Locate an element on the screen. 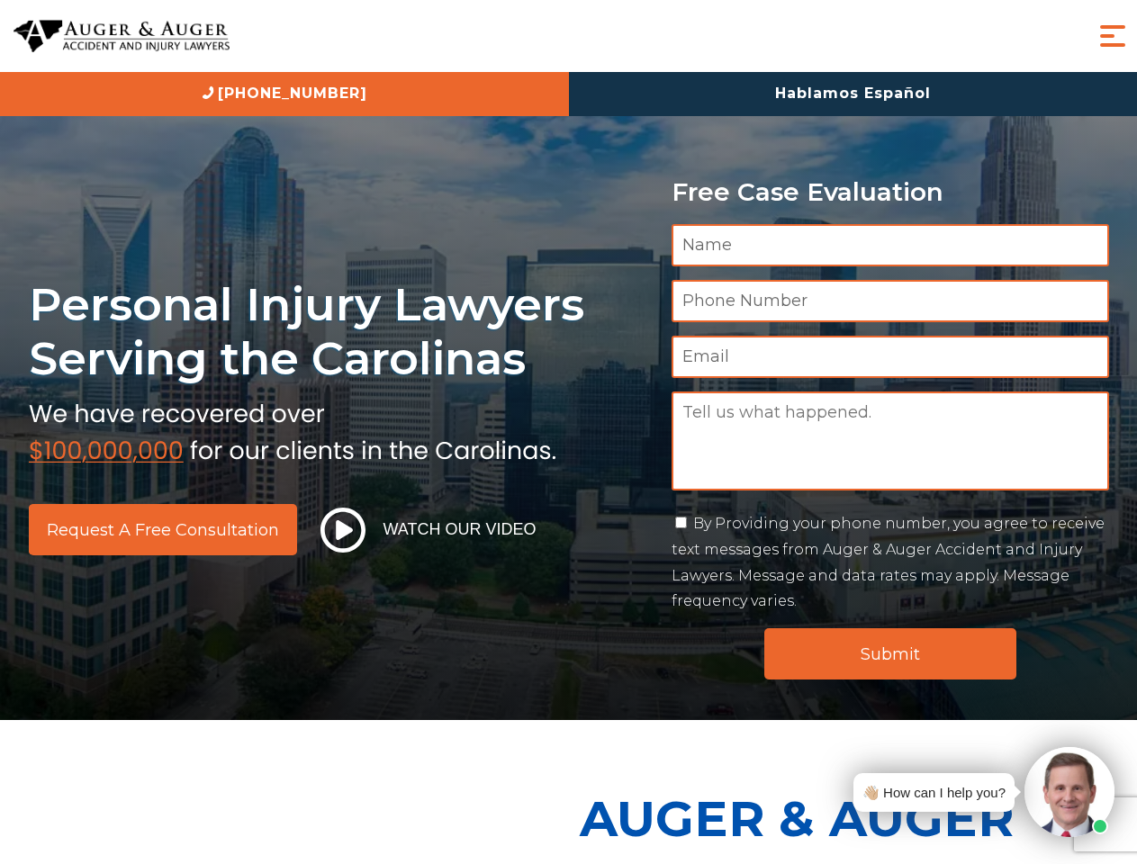  input: Submit is located at coordinates (890, 653).